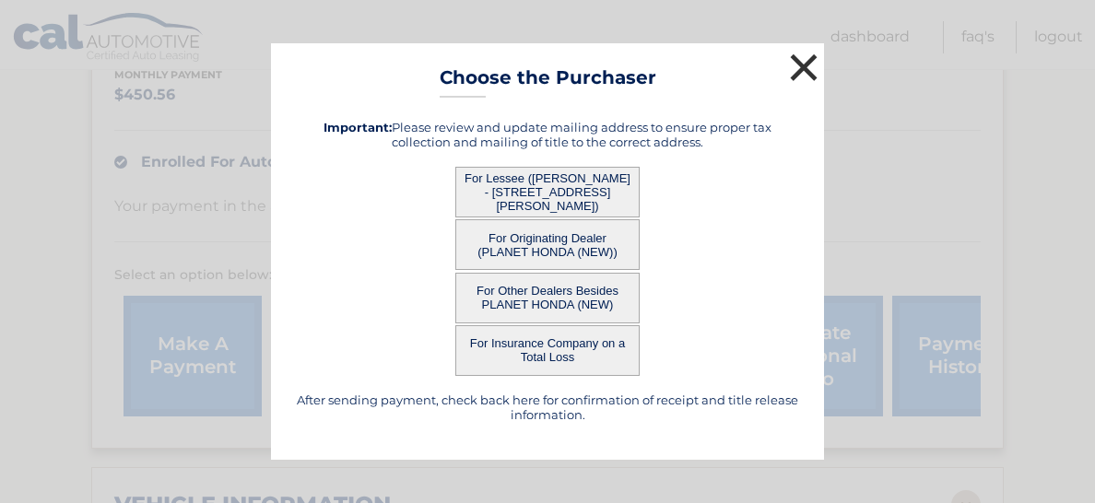 The image size is (1095, 503). Describe the element at coordinates (357, 127) in the screenshot. I see `strong: Important:` at that location.